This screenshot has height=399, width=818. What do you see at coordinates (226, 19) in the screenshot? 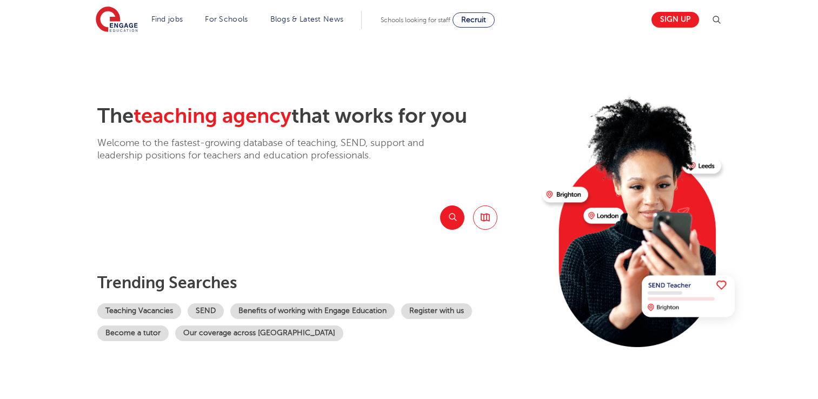
I see `a: For Schools` at bounding box center [226, 19].